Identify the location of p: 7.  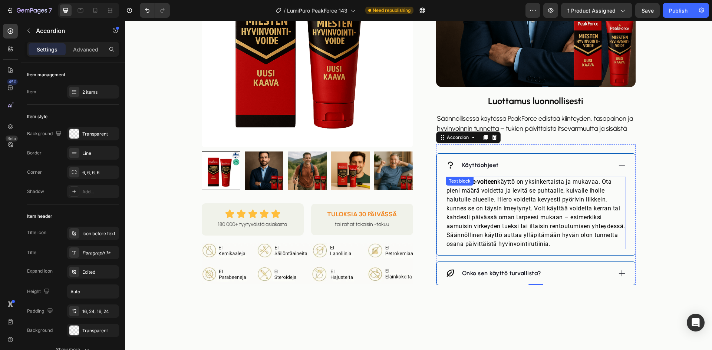
(50, 10).